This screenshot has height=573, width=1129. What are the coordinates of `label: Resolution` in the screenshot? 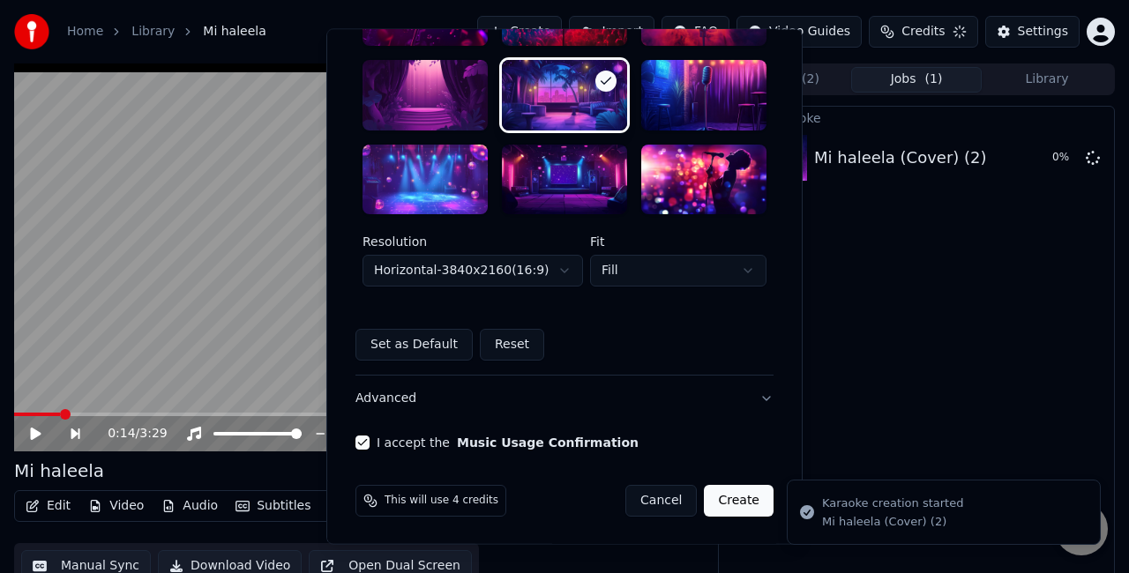 It's located at (473, 243).